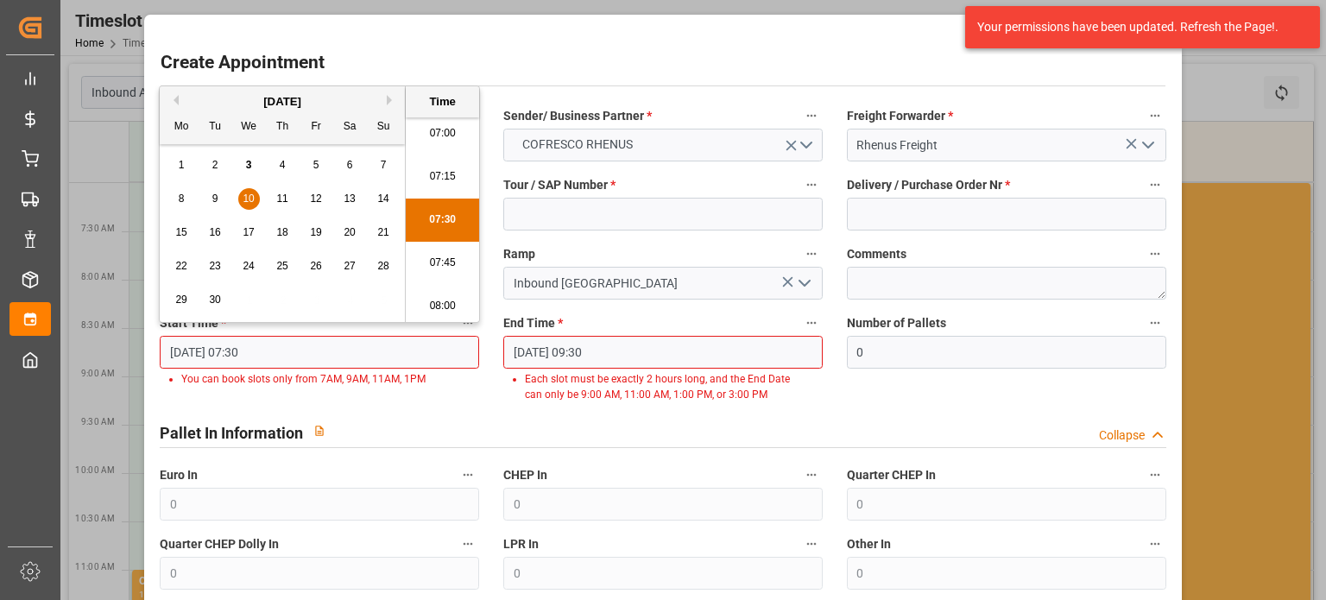 The width and height of the screenshot is (1326, 600). Describe the element at coordinates (282, 232) in the screenshot. I see `span: 18` at that location.